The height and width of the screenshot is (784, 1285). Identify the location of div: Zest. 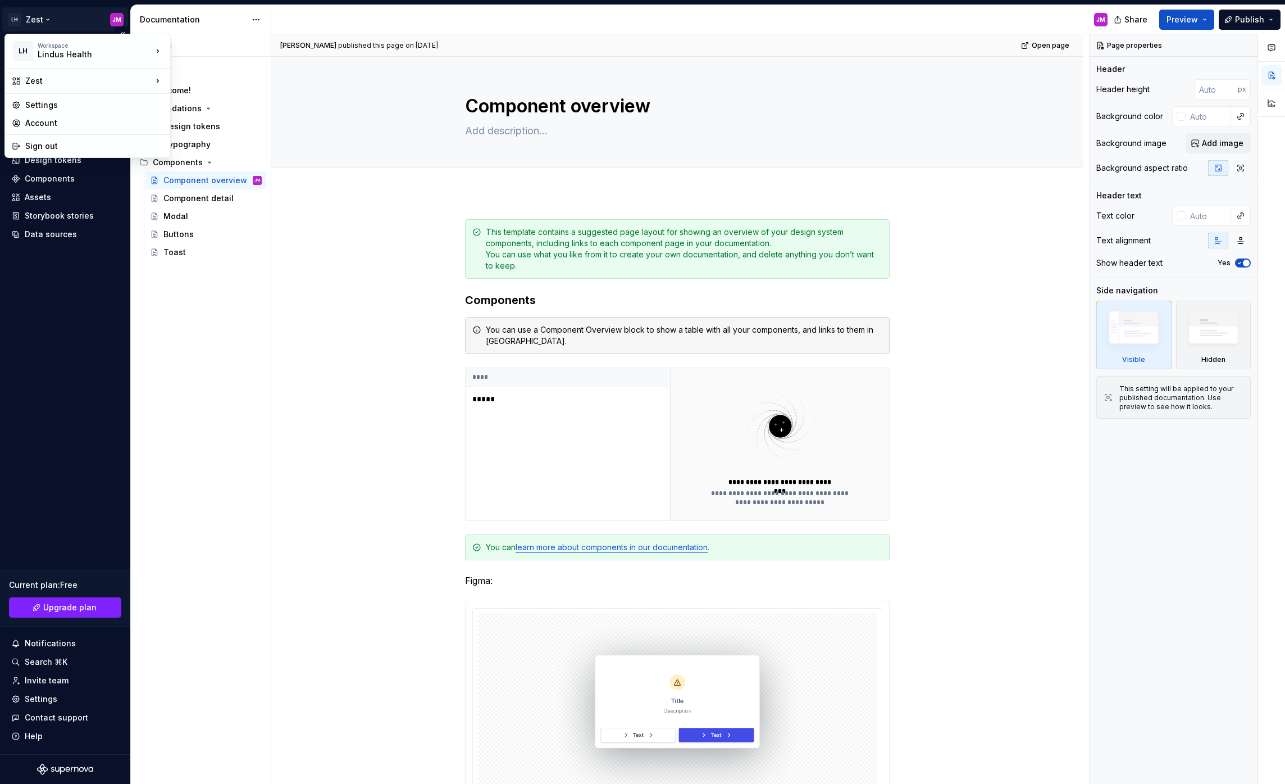
(89, 81).